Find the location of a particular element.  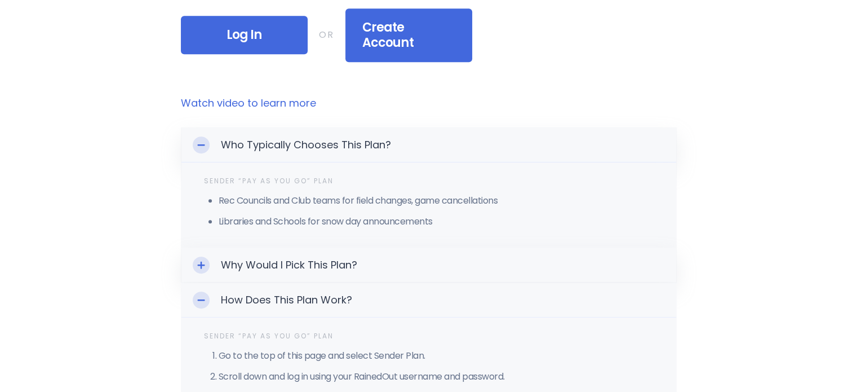

div: Toggle ExpandWhy Would I Pick This Plan? is located at coordinates (429, 265).